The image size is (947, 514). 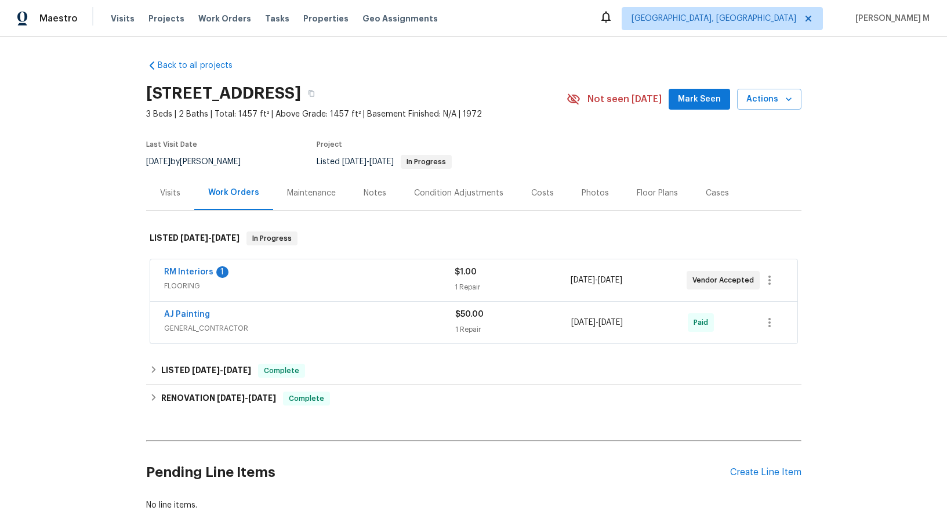 What do you see at coordinates (356, 114) in the screenshot?
I see `span: 3 Beds | 2 Baths | Total: 1457 ft² | Above Grade: 1457 ft² | Basement Finished: N/A | 1972` at bounding box center [356, 114].